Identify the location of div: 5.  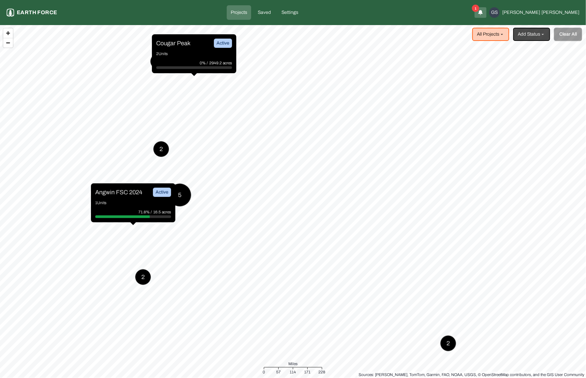
(180, 195).